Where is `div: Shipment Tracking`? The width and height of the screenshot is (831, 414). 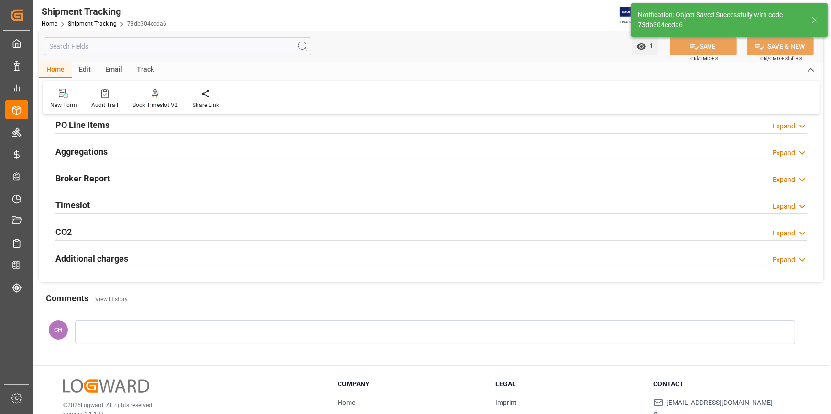 div: Shipment Tracking is located at coordinates (104, 11).